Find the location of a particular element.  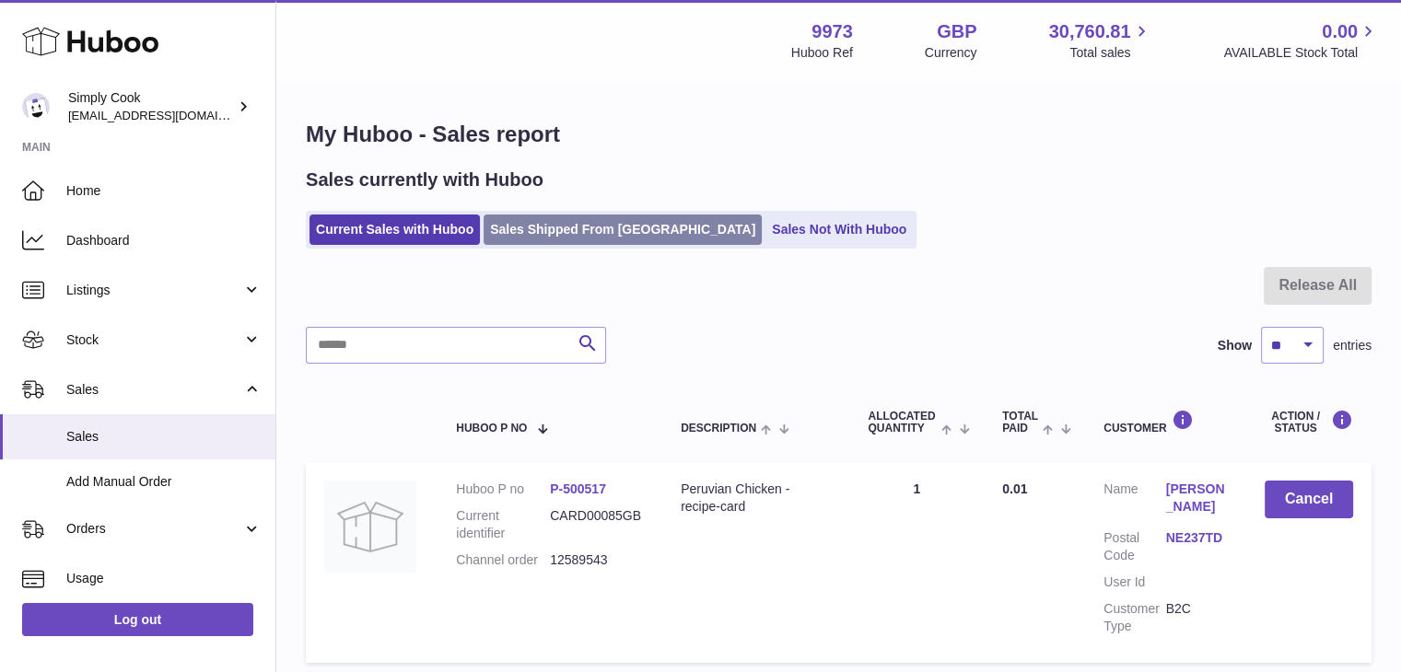

span: Dashboard is located at coordinates (164, 240).